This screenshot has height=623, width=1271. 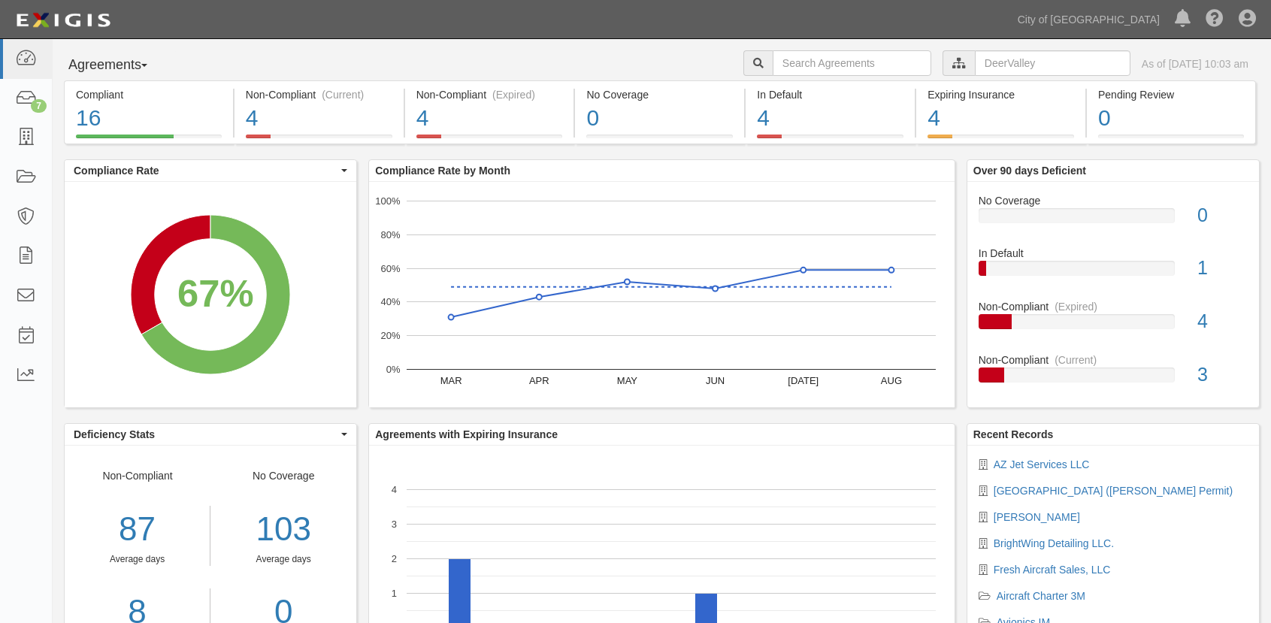 What do you see at coordinates (1223, 375) in the screenshot?
I see `div: 3` at bounding box center [1223, 375].